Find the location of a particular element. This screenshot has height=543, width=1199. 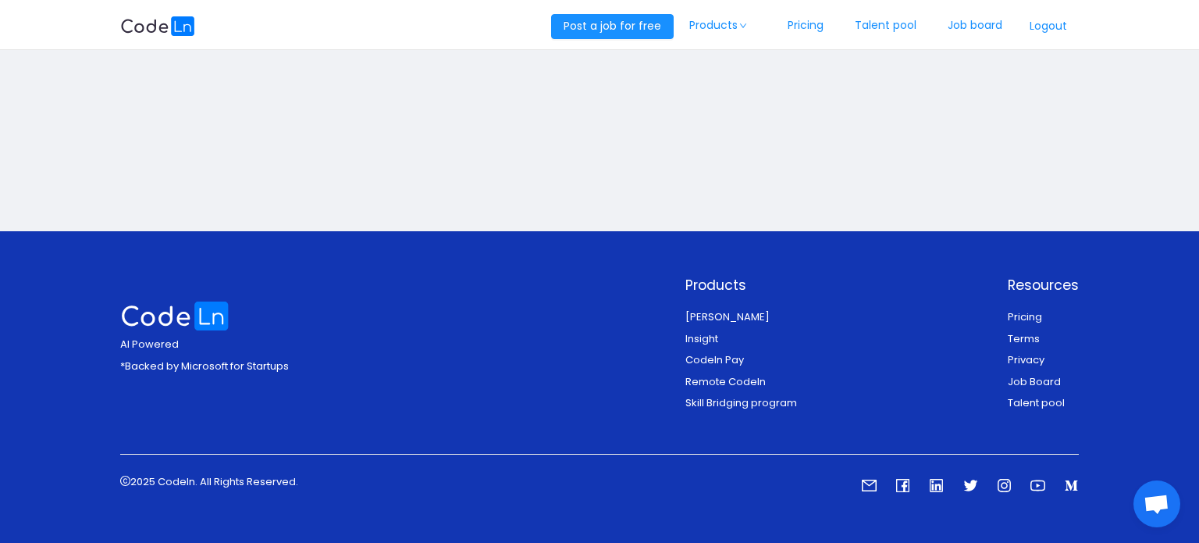

p: Products is located at coordinates (741, 285).